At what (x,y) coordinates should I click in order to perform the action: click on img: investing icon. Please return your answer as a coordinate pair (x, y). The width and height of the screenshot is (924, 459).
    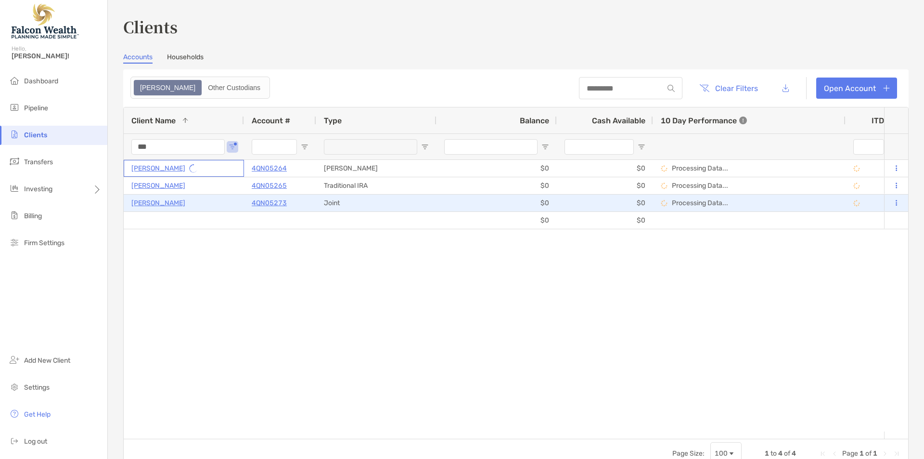
    Looking at the image, I should click on (14, 188).